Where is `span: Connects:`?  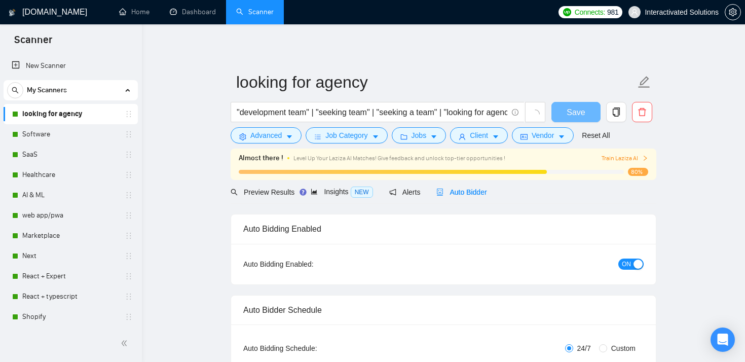 span: Connects: is located at coordinates (590, 12).